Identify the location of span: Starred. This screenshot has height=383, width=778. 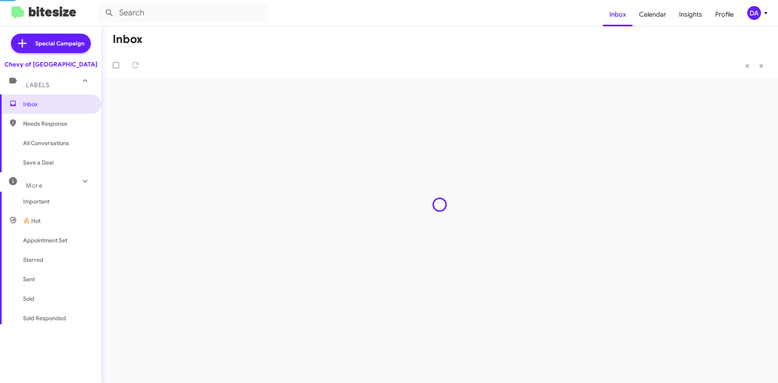
(33, 260).